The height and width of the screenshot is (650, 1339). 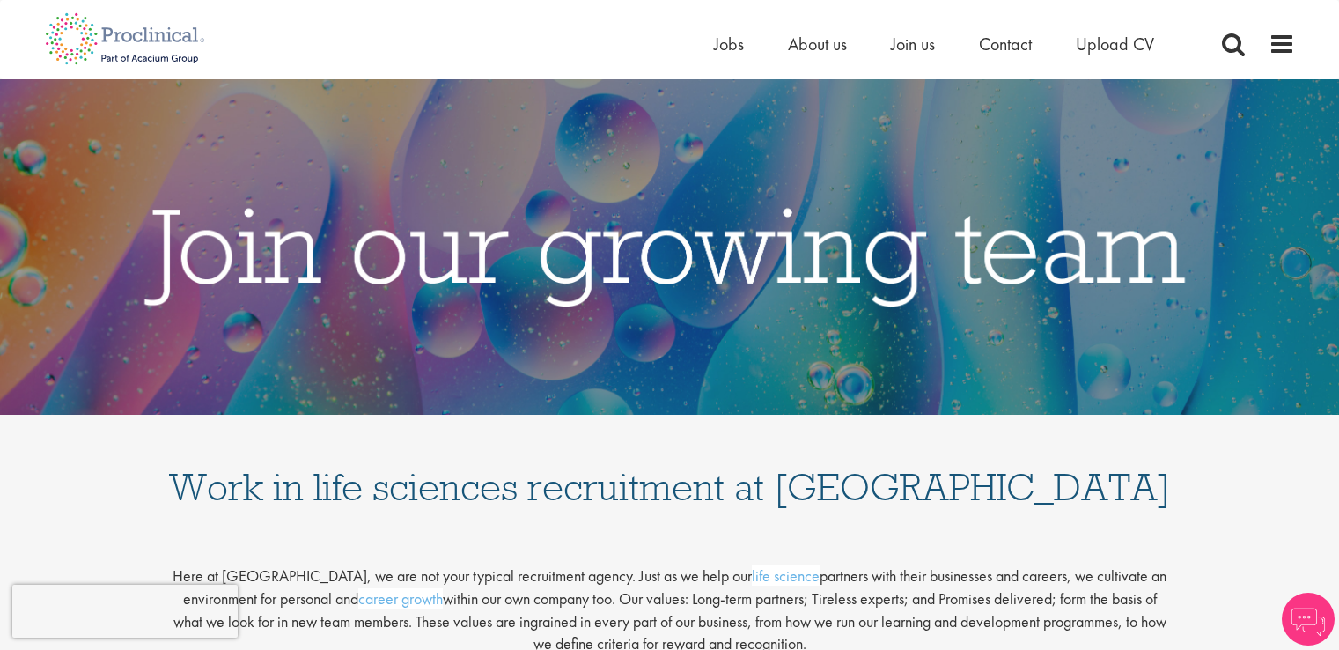 I want to click on span: Join us, so click(x=913, y=44).